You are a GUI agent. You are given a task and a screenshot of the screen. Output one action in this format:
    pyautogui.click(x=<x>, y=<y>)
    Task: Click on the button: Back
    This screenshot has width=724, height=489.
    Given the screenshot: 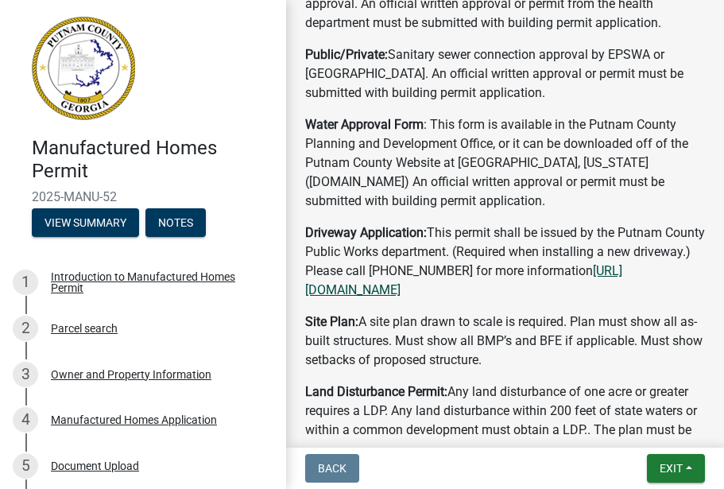 What is the action you would take?
    pyautogui.click(x=332, y=468)
    